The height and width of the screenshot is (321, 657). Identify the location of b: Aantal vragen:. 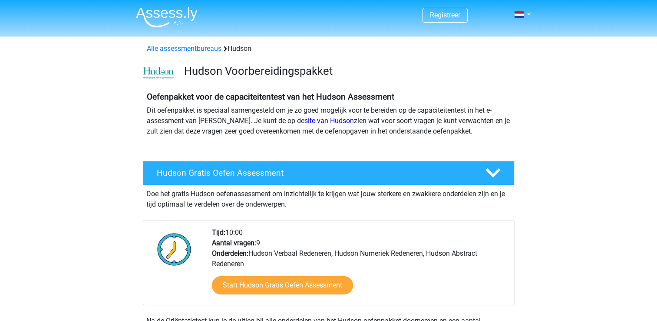
(234, 242).